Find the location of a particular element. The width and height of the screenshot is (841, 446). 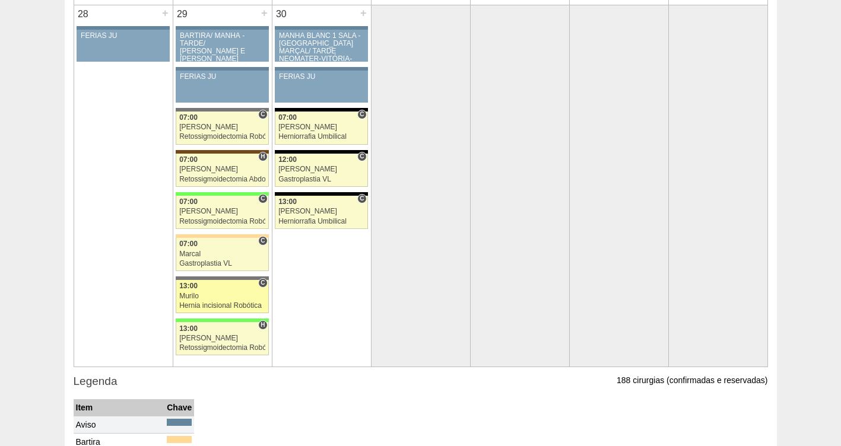

th: Chave is located at coordinates (179, 408).